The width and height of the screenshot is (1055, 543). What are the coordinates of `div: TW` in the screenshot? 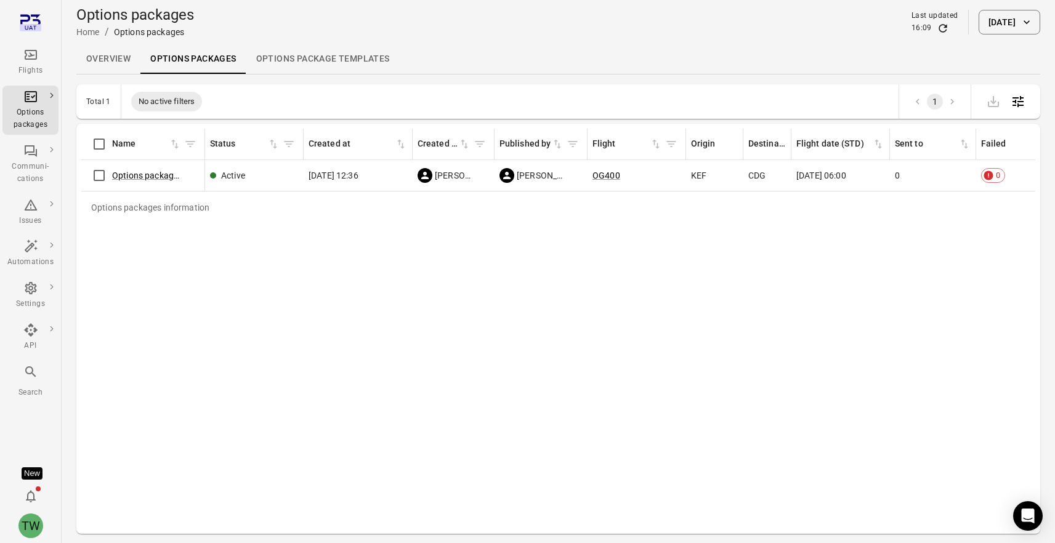 It's located at (31, 526).